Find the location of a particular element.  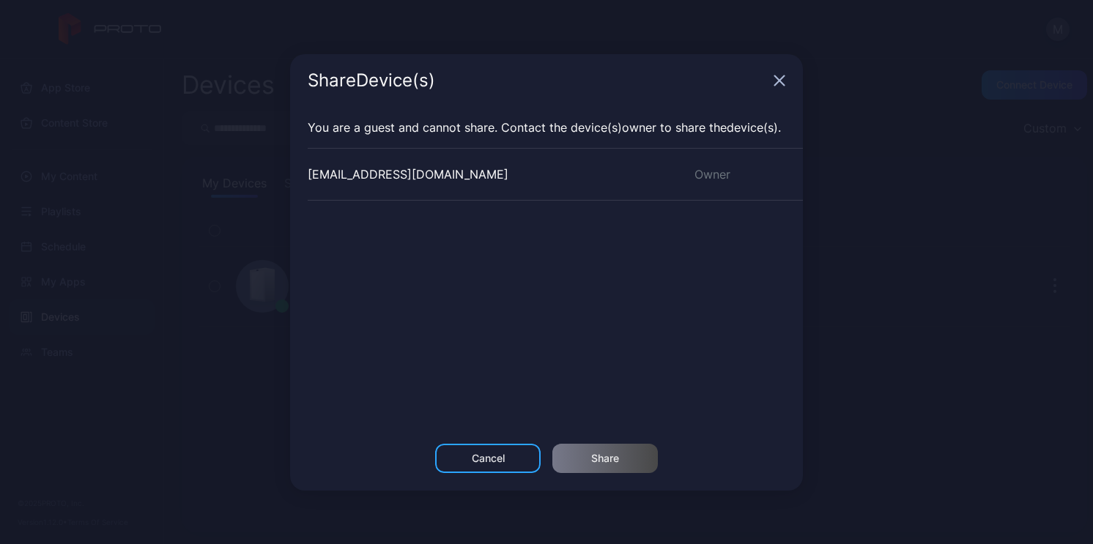

button: Cancel is located at coordinates (488, 459).